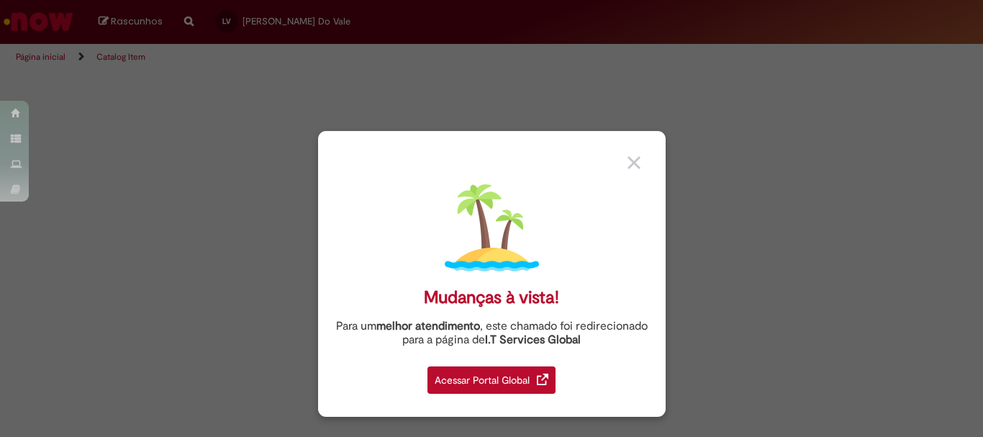  Describe the element at coordinates (542, 379) in the screenshot. I see `img: redirect_link.png` at that location.